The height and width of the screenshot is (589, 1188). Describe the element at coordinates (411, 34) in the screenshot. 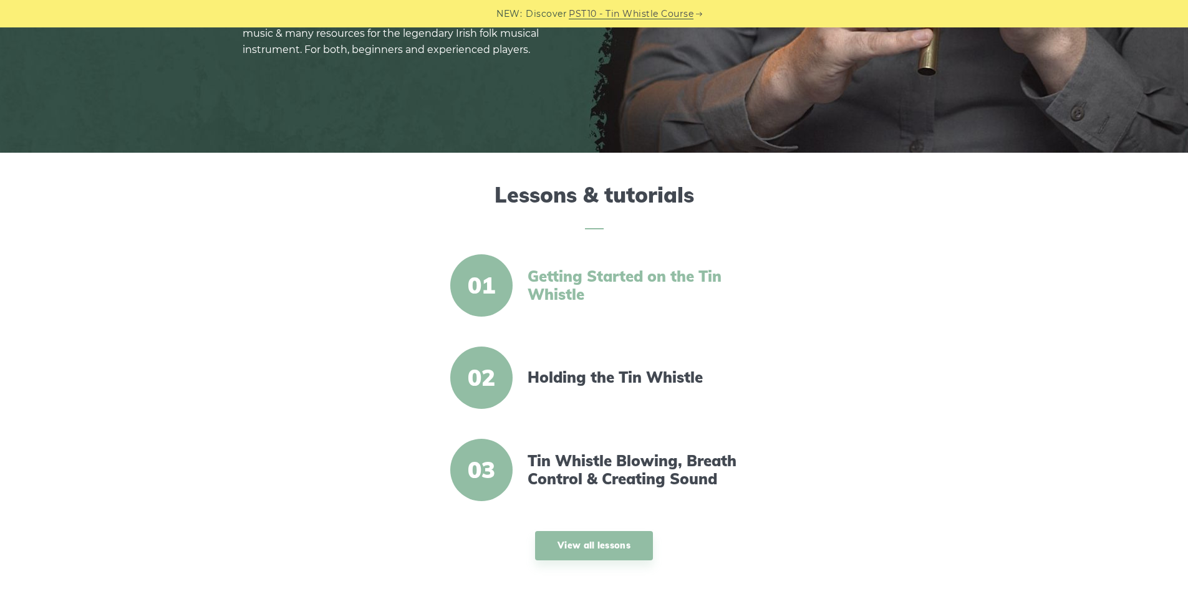

I see `p: Easy-to-follow & free Irish tin whistle (penny whistle) lessons, tabs, music & many resources for...` at that location.